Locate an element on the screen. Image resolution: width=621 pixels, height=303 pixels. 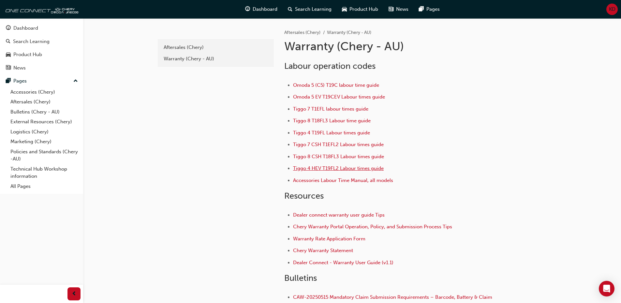
span: Omoda 5 (C5) T19C labour time guide is located at coordinates (336, 85).